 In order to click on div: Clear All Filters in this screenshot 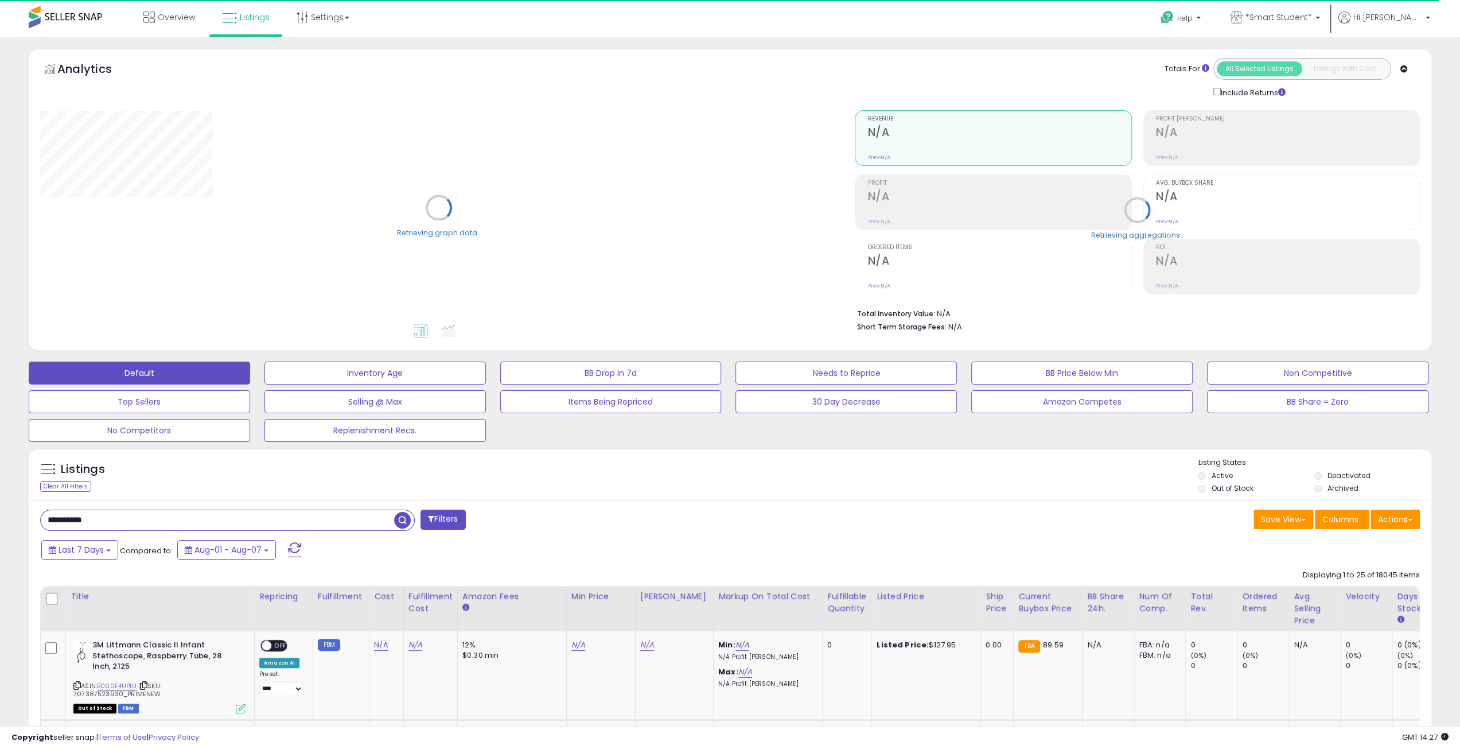, I will do `click(65, 486)`.